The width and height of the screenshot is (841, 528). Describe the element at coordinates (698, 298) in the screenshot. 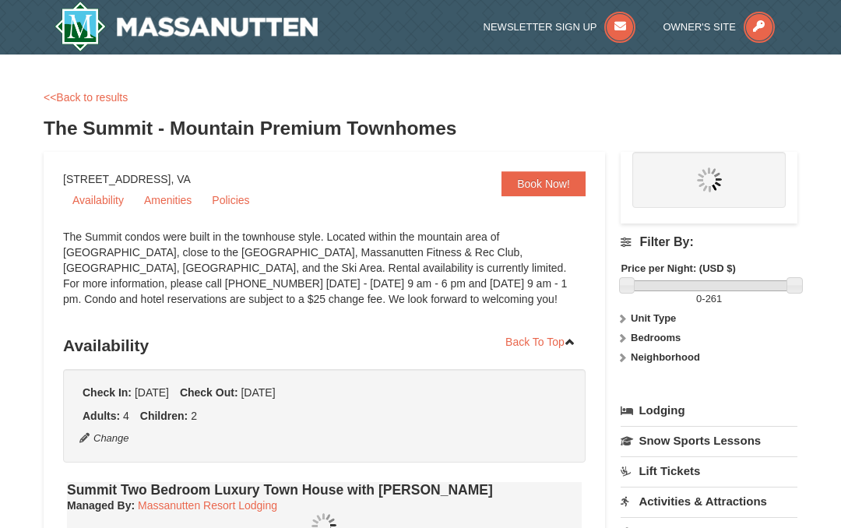

I see `span: 0` at that location.